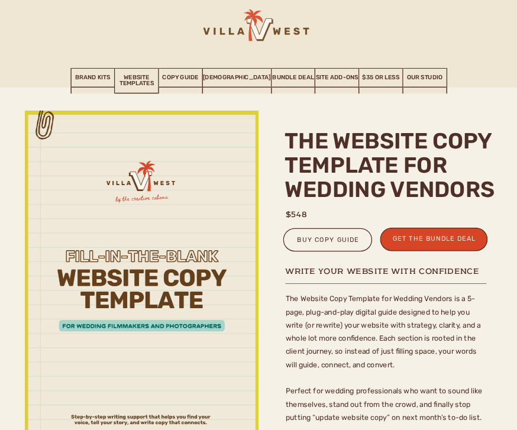  Describe the element at coordinates (328, 241) in the screenshot. I see `div: buy copy guide` at that location.